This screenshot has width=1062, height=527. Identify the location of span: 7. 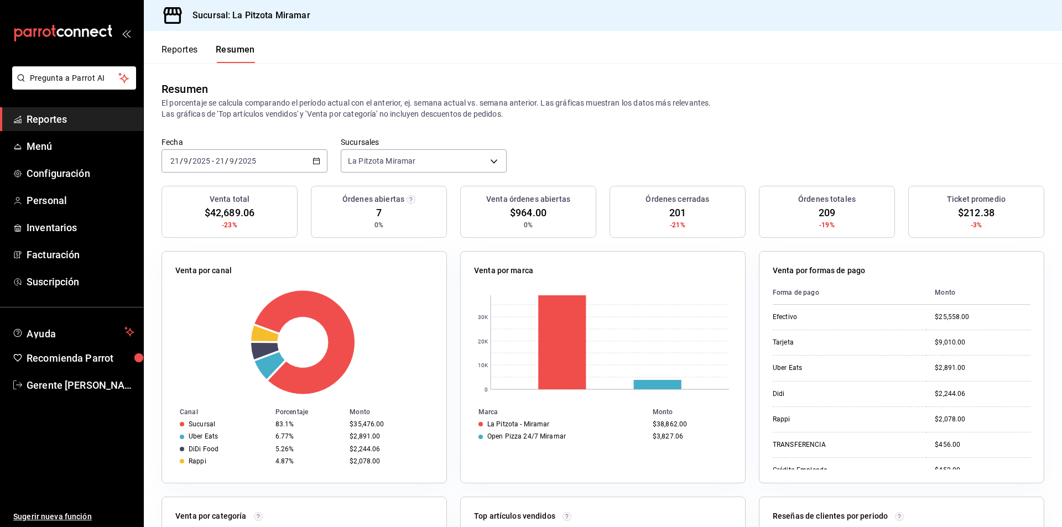
(379, 212).